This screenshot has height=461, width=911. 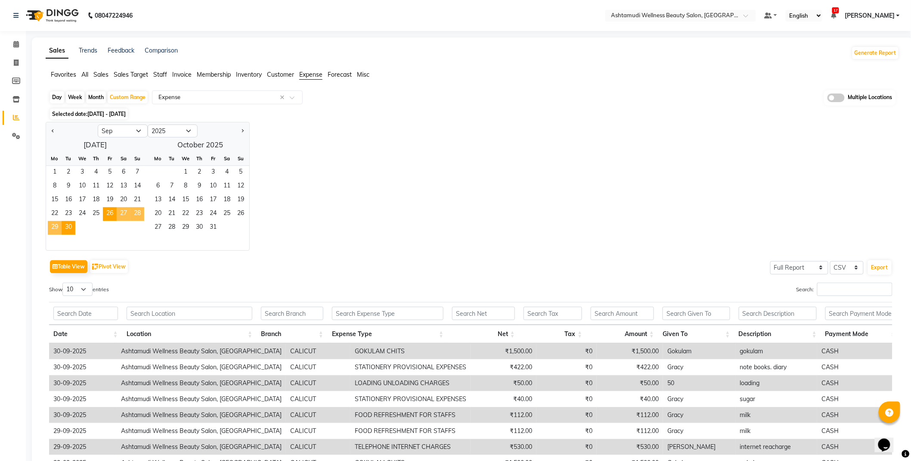 What do you see at coordinates (503, 383) in the screenshot?
I see `td: ₹50.00` at bounding box center [503, 383].